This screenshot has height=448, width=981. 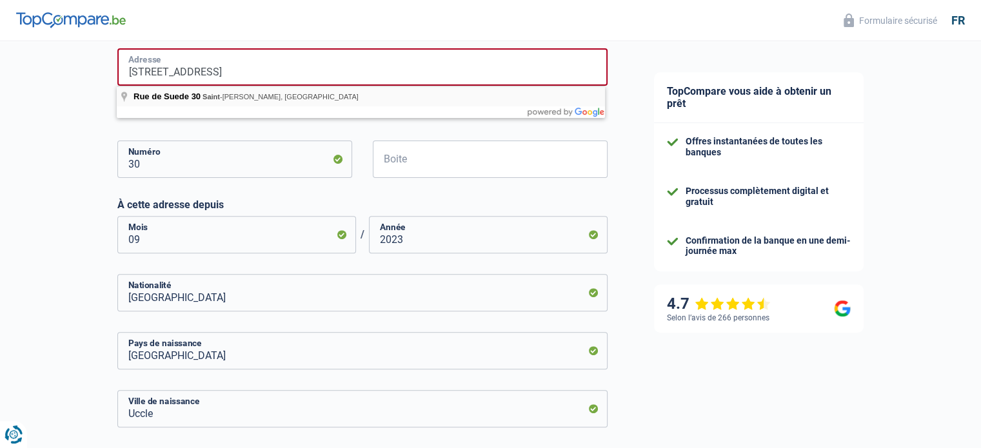 What do you see at coordinates (890, 20) in the screenshot?
I see `button: Formulaire sécurisé` at bounding box center [890, 20].